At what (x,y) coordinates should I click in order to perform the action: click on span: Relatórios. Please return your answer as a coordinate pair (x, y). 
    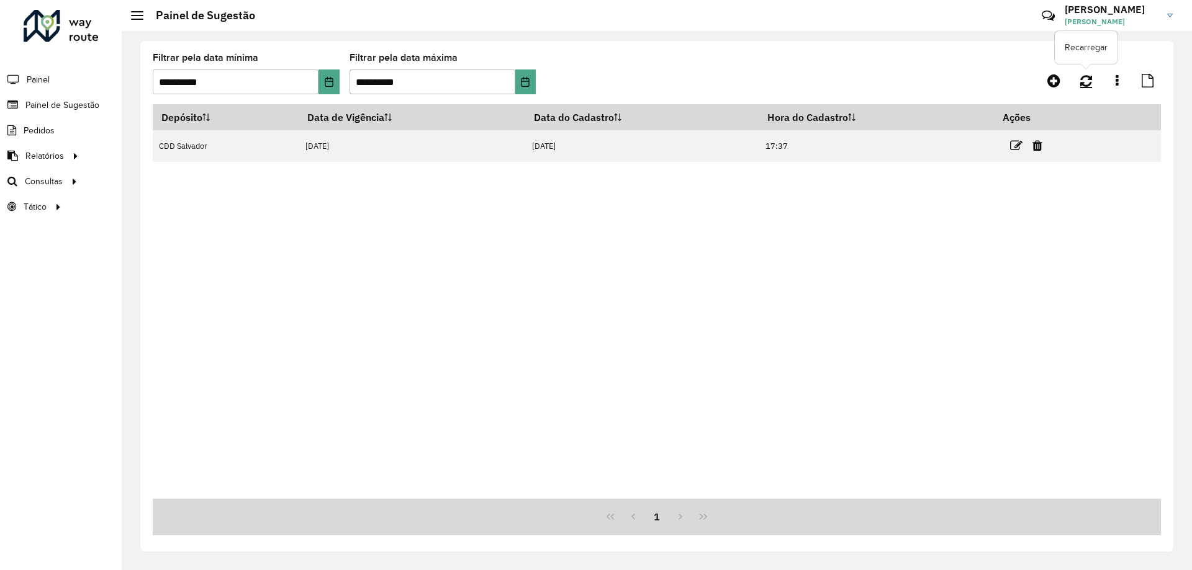
    Looking at the image, I should click on (45, 156).